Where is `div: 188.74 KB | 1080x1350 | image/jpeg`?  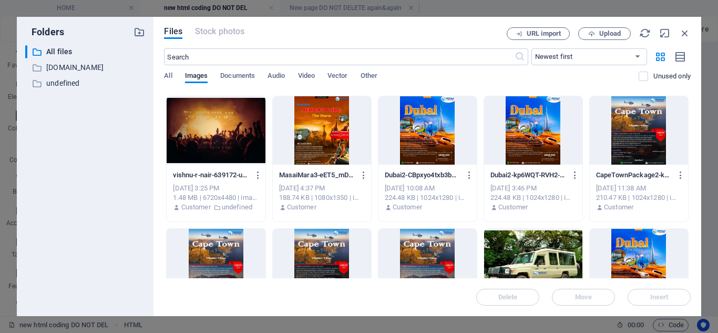 div: 188.74 KB | 1080x1350 | image/jpeg is located at coordinates (322, 198).